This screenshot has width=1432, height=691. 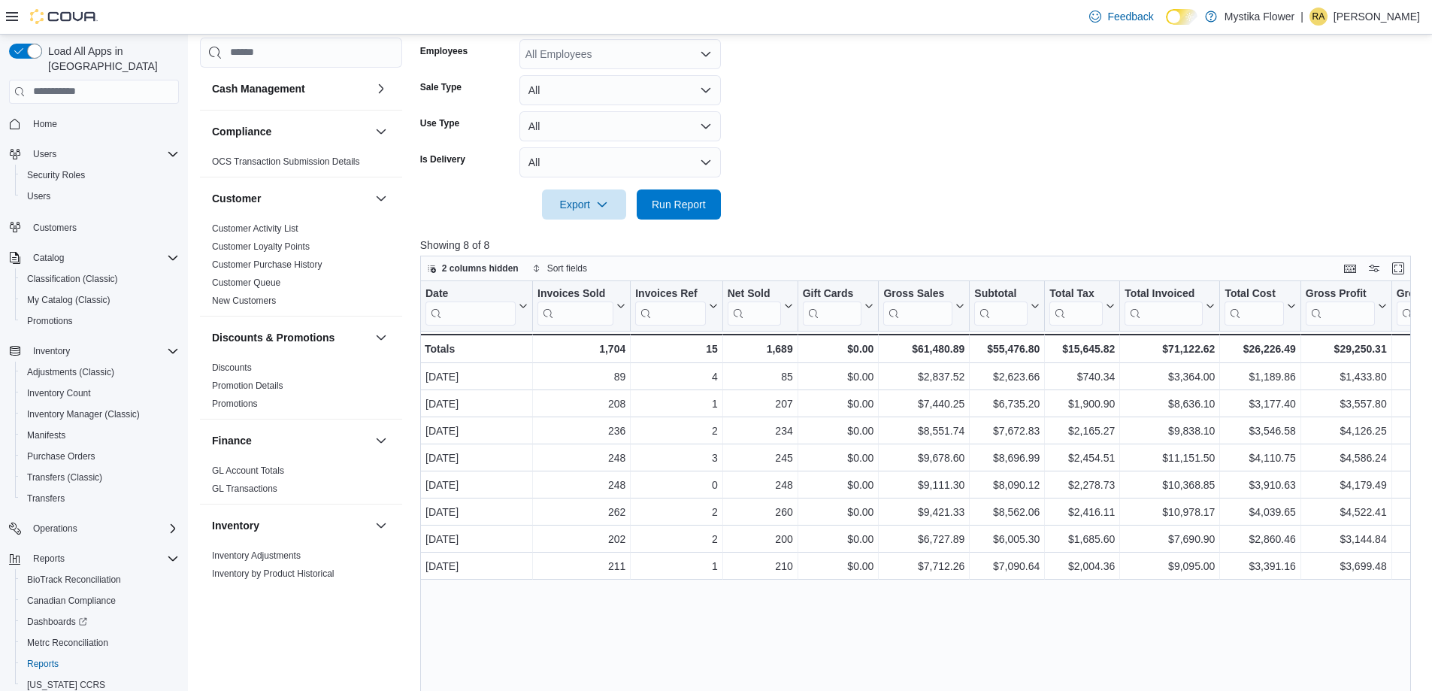 I want to click on div: 262, so click(x=581, y=512).